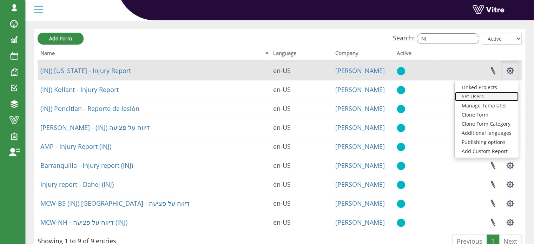 This screenshot has height=244, width=534. Describe the element at coordinates (415, 54) in the screenshot. I see `th: Active` at that location.